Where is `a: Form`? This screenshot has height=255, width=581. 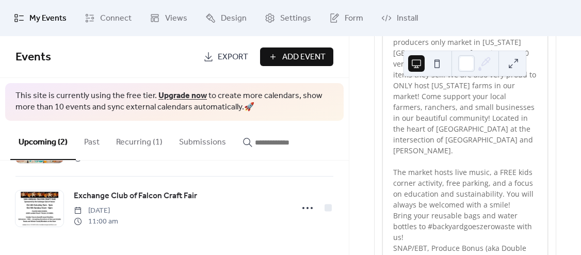 a: Form is located at coordinates (346, 18).